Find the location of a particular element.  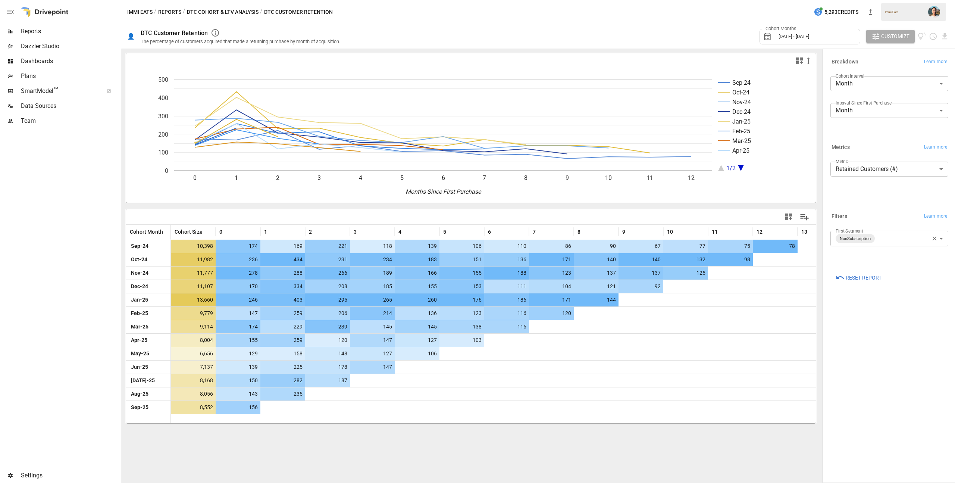

span: Jan-25 is located at coordinates (148, 300).